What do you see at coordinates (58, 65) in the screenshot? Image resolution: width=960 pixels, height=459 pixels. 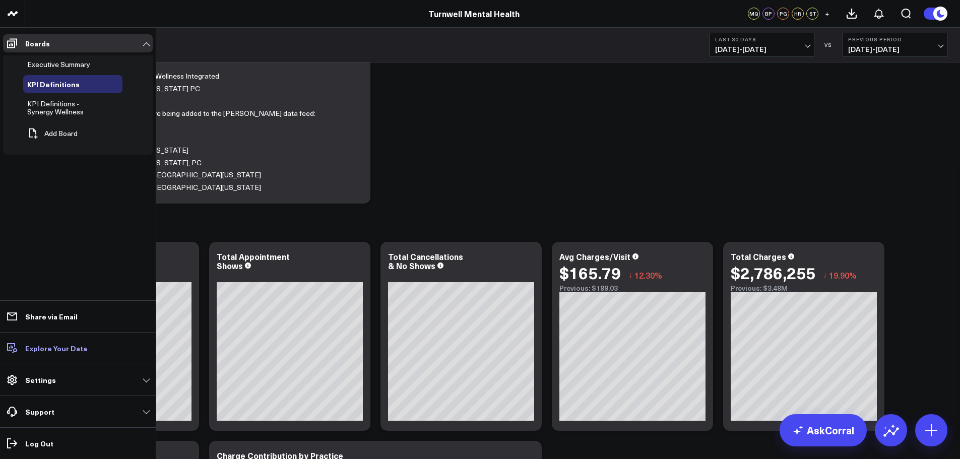 I see `a: Executive Summary` at bounding box center [58, 65].